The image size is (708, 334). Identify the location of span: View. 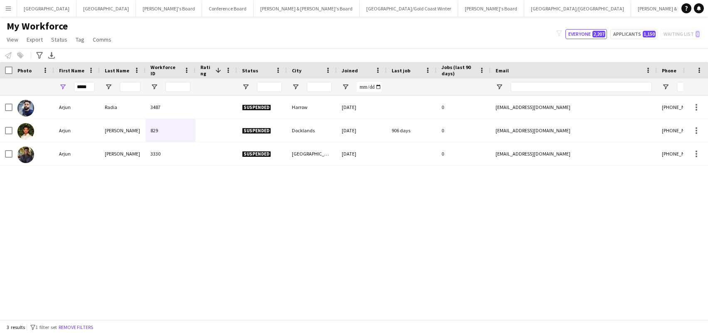
(12, 40).